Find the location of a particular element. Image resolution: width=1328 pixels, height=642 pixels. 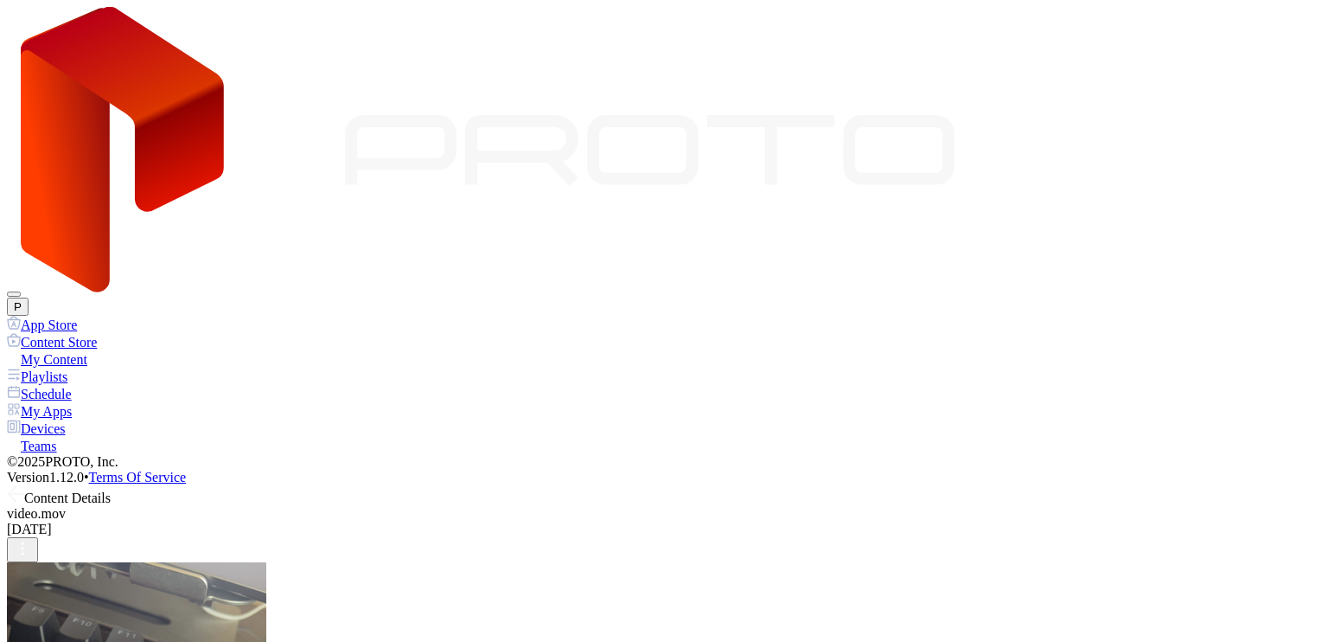

div: My Apps is located at coordinates (664, 411).